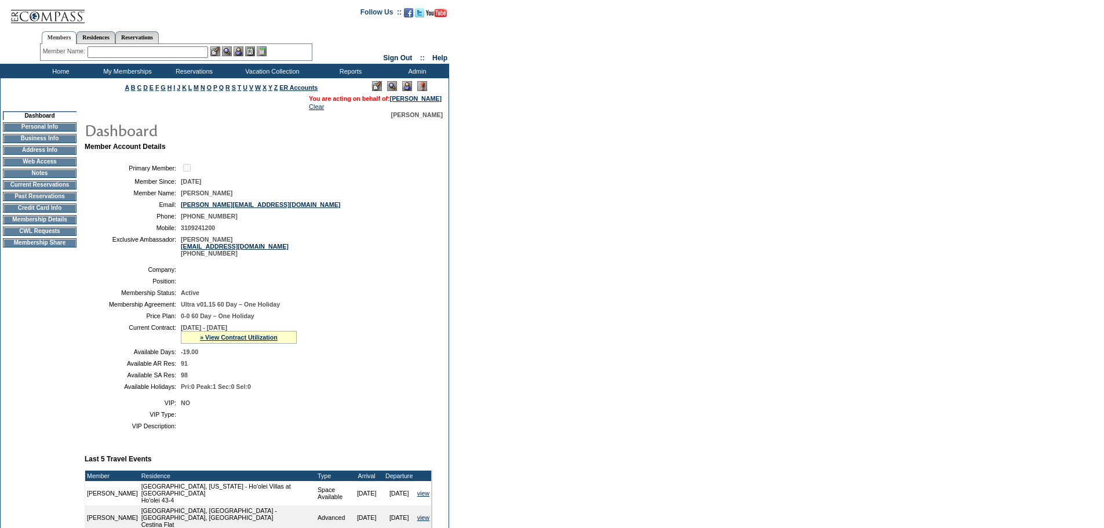 This screenshot has width=1104, height=528. Describe the element at coordinates (261, 51) in the screenshot. I see `img: b_calculator.gif` at that location.